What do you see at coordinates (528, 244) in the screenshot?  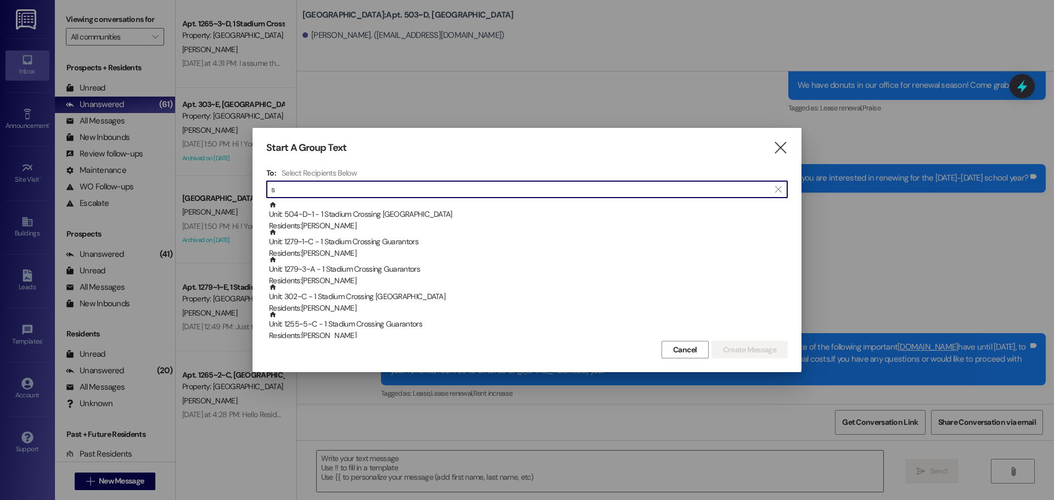 I see `div: Unit: 1279~1~C - 1 Stadium Crossing Guarantors` at bounding box center [528, 244].